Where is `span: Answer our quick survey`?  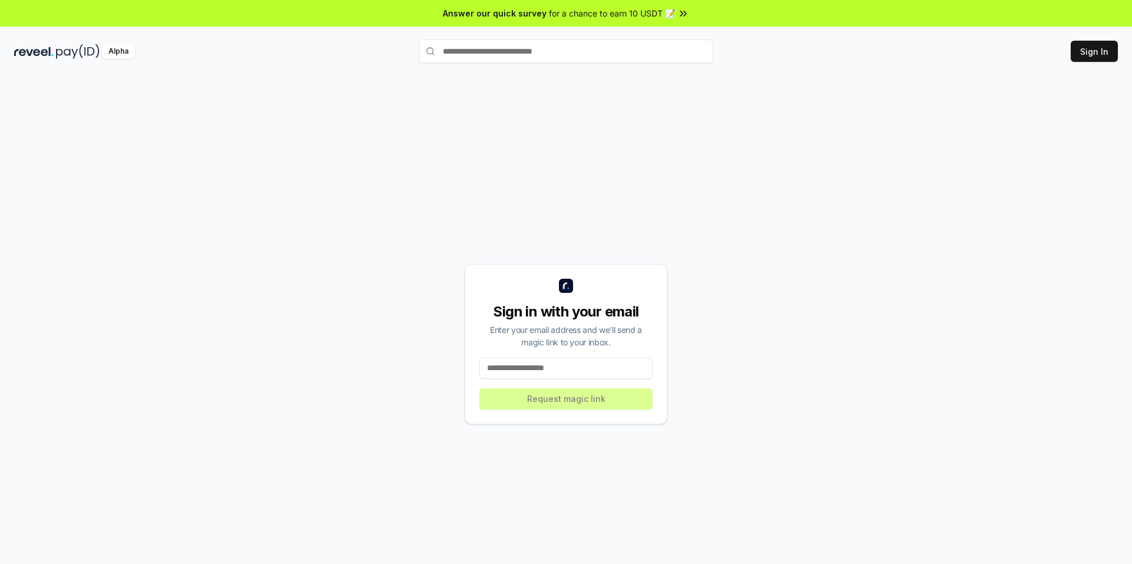
span: Answer our quick survey is located at coordinates (495, 13).